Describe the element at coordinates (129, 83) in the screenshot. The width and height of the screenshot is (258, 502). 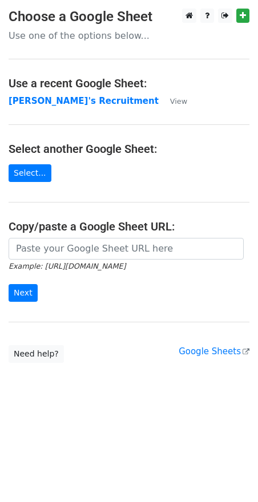
I see `h4: Use a recent Google Sheet:` at that location.